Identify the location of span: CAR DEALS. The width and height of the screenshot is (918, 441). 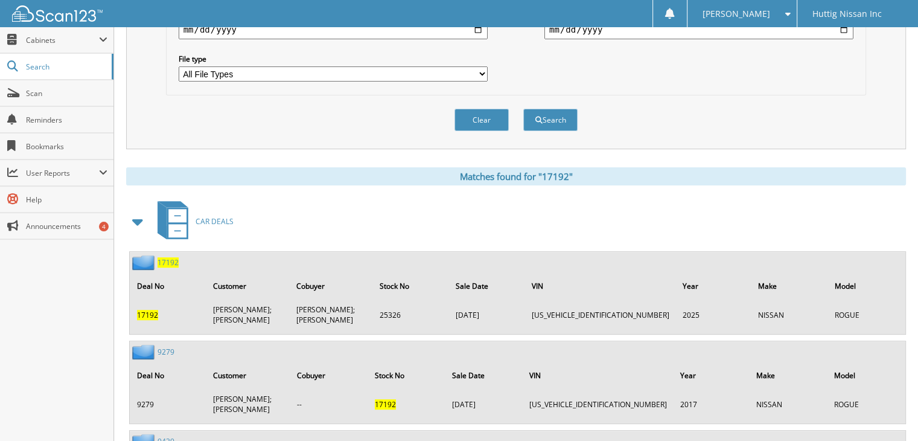
(214, 221).